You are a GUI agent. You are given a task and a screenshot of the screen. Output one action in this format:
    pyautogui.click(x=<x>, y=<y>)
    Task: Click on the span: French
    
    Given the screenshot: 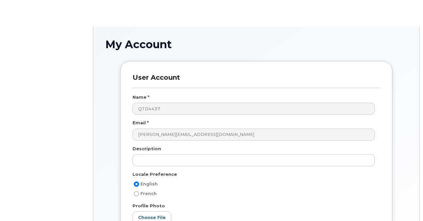 What is the action you would take?
    pyautogui.click(x=148, y=193)
    